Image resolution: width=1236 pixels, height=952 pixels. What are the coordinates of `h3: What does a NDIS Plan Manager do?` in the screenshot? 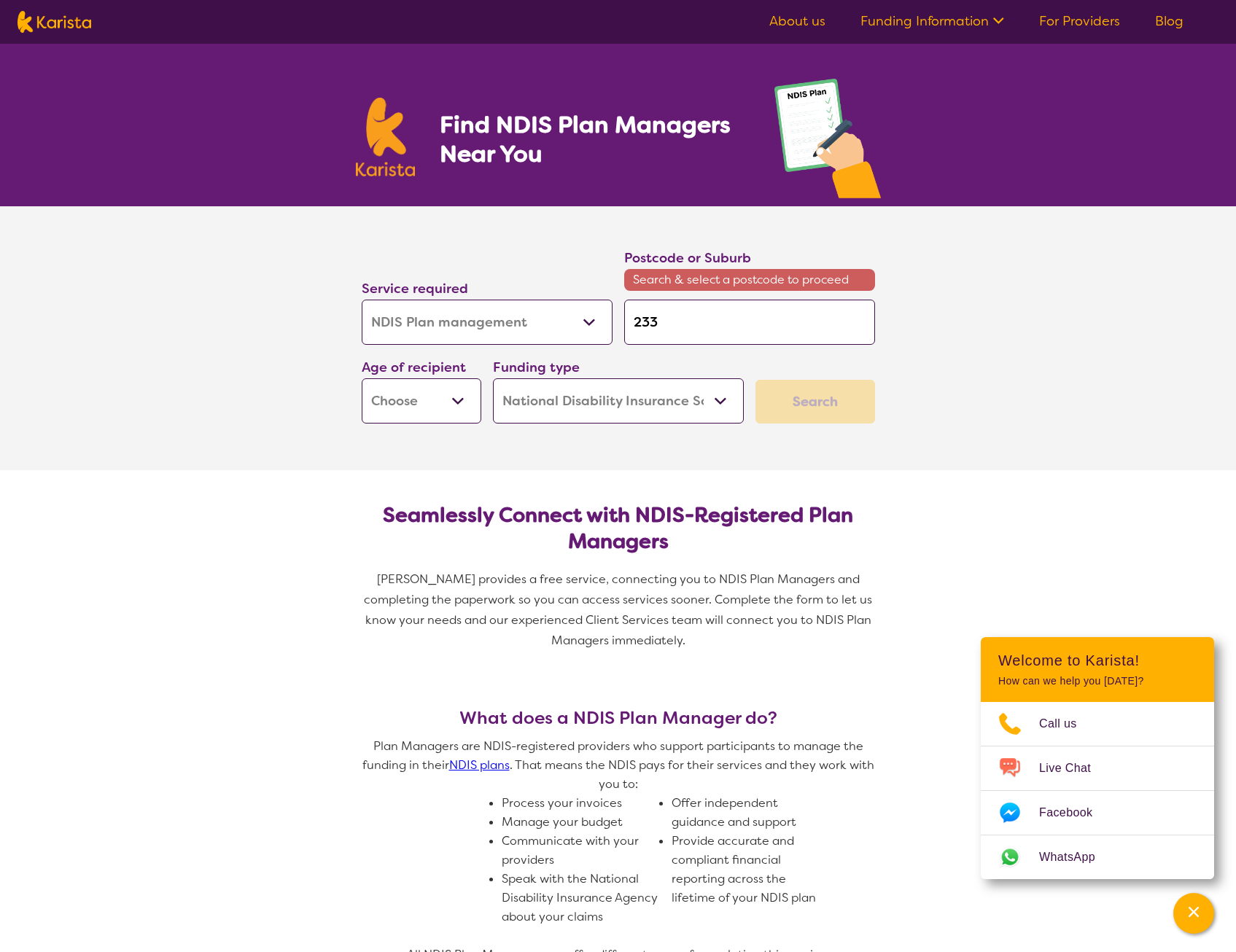 It's located at (618, 719).